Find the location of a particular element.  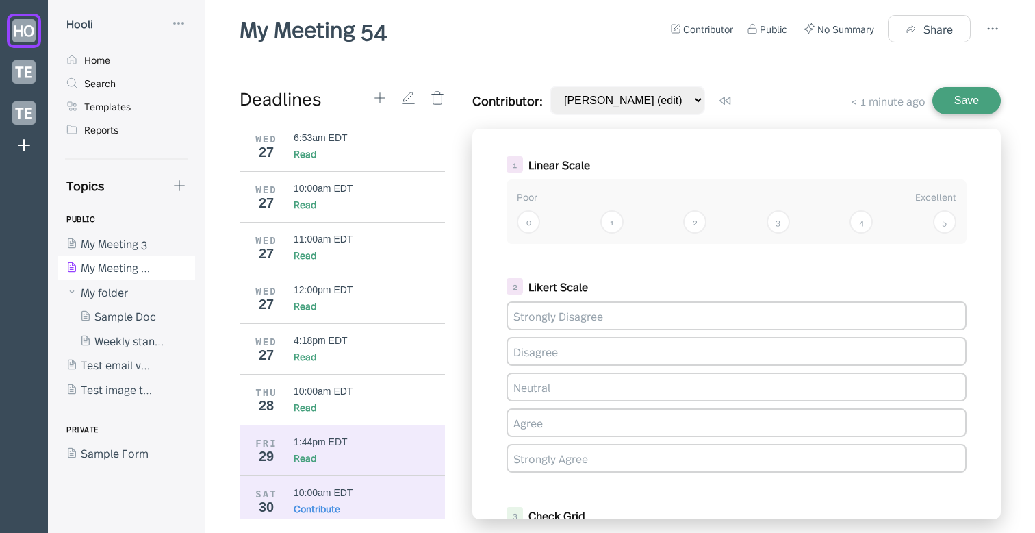

div: Home is located at coordinates (97, 60).